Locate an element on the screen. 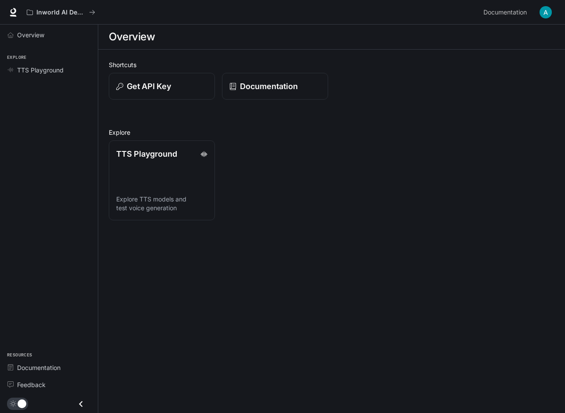  span: Overview is located at coordinates (31, 35).